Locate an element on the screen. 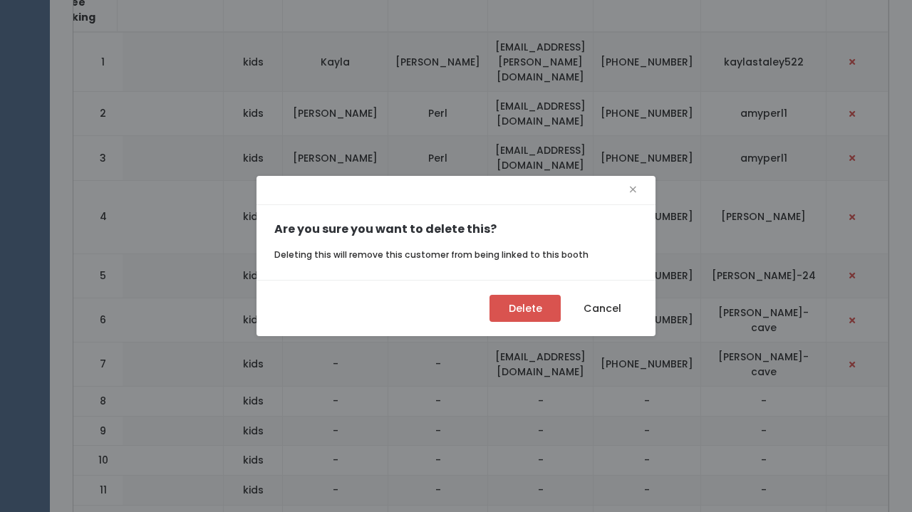 Image resolution: width=912 pixels, height=512 pixels. small: Deleting this will remove this customer from being linked to this booth is located at coordinates (431, 254).